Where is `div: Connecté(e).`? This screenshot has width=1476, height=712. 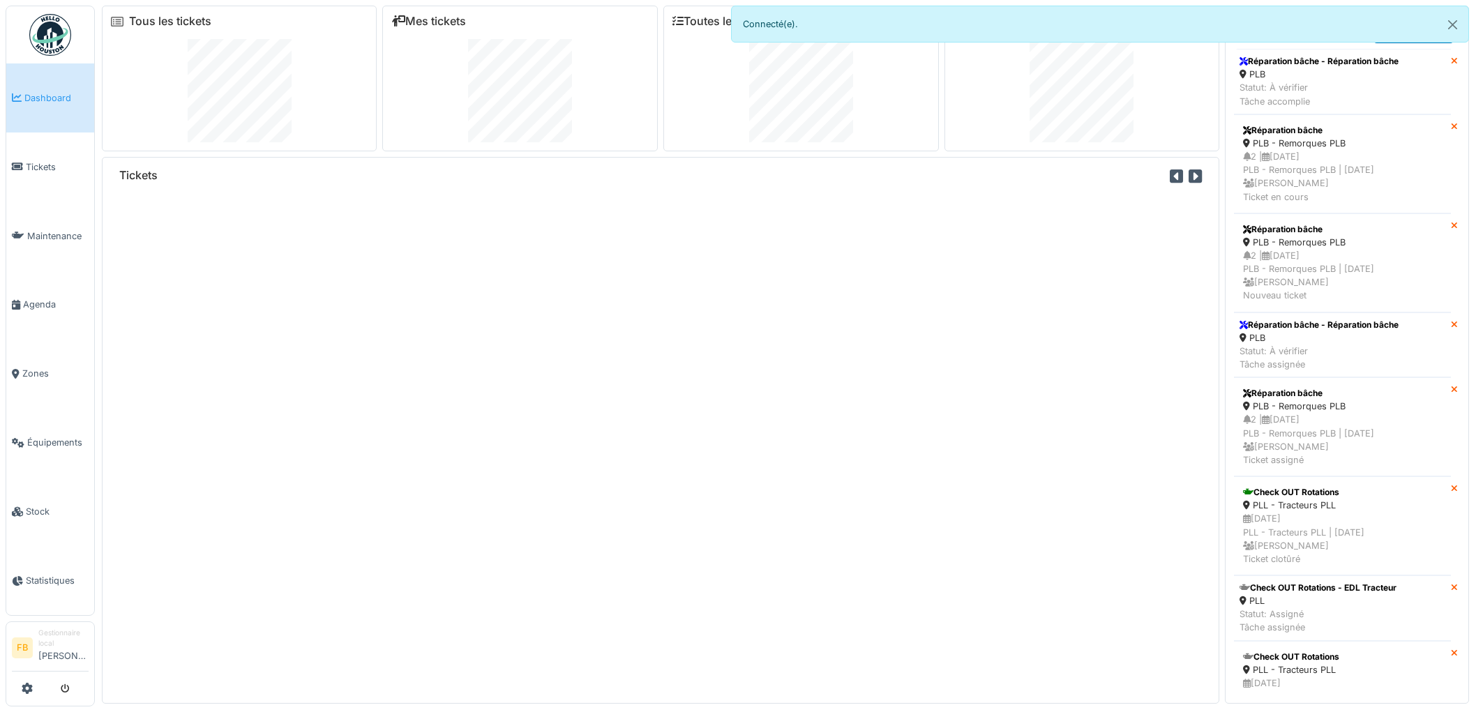 div: Connecté(e). is located at coordinates (1100, 24).